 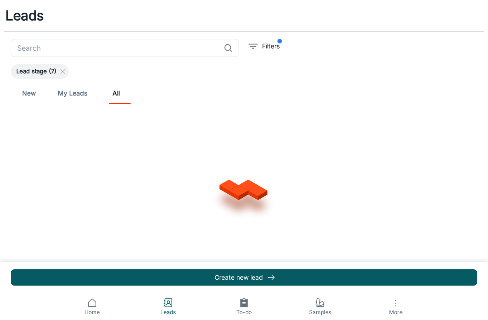 What do you see at coordinates (320, 312) in the screenshot?
I see `span: Samples` at bounding box center [320, 312].